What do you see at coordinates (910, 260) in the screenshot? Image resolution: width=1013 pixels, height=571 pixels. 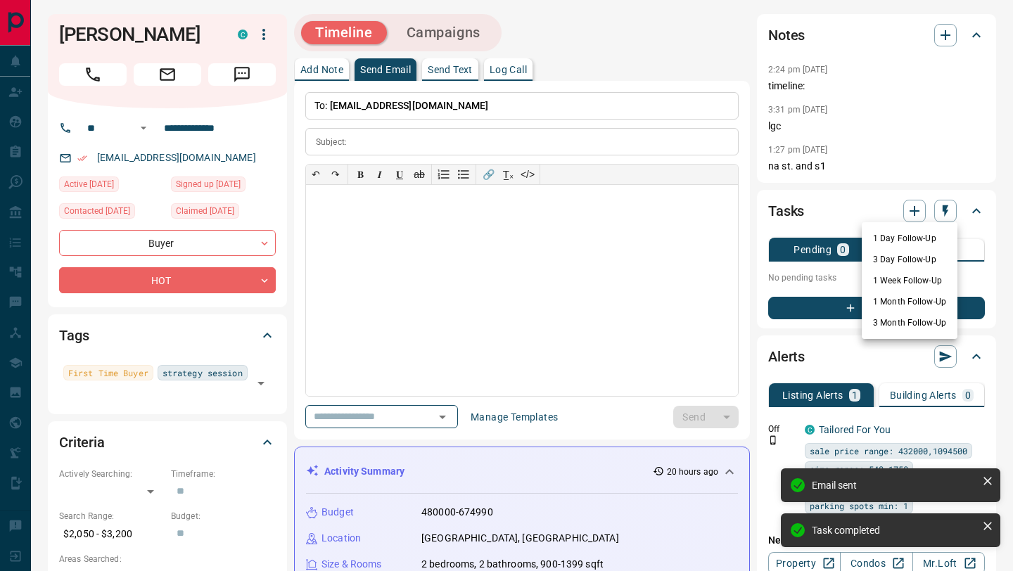 I see `li: 3 Day Follow-Up` at bounding box center [910, 260].